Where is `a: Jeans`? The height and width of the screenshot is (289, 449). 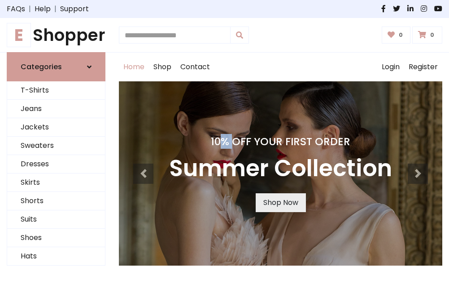 a: Jeans is located at coordinates (56, 109).